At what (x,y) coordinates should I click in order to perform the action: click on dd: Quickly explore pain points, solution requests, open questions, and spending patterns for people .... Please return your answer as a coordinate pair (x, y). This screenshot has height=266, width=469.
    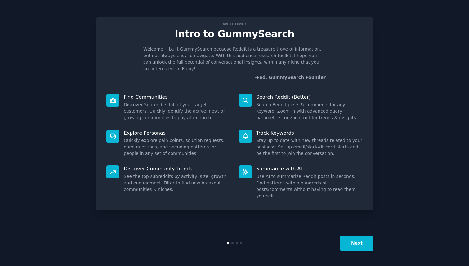
    Looking at the image, I should click on (177, 147).